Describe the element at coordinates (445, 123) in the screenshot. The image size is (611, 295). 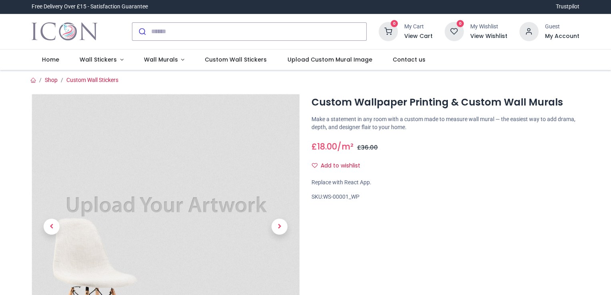
I see `p: Make a statement in any room with a custom made to measure wall mural — the easiest way to add dr...` at that location.